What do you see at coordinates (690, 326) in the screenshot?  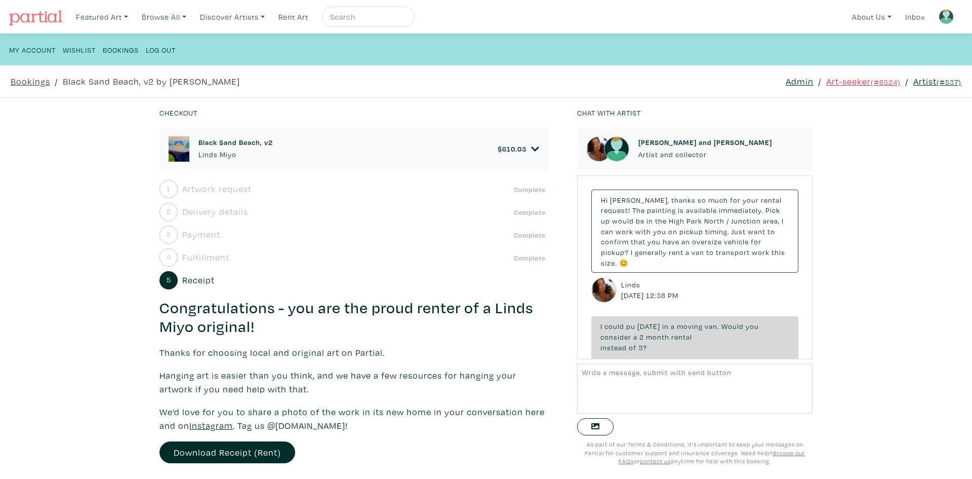 I see `span: moving` at bounding box center [690, 326].